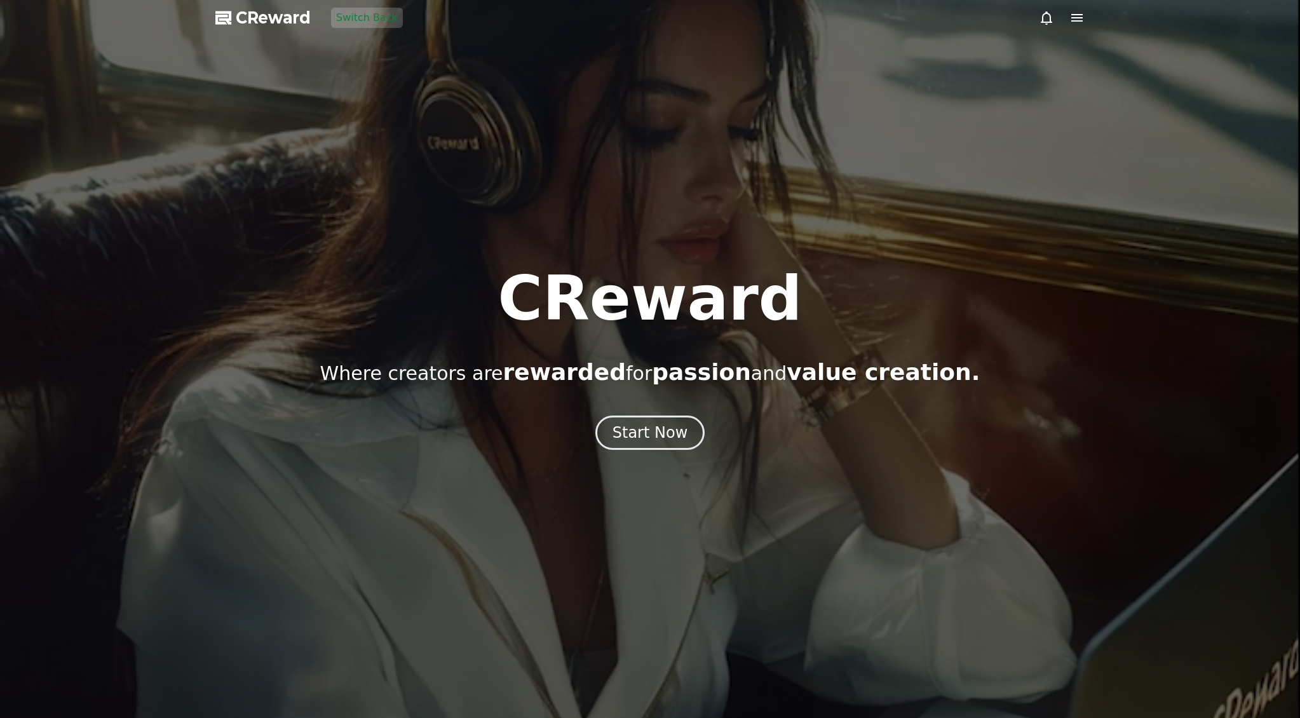  What do you see at coordinates (883, 372) in the screenshot?
I see `span: value creation.` at bounding box center [883, 372].